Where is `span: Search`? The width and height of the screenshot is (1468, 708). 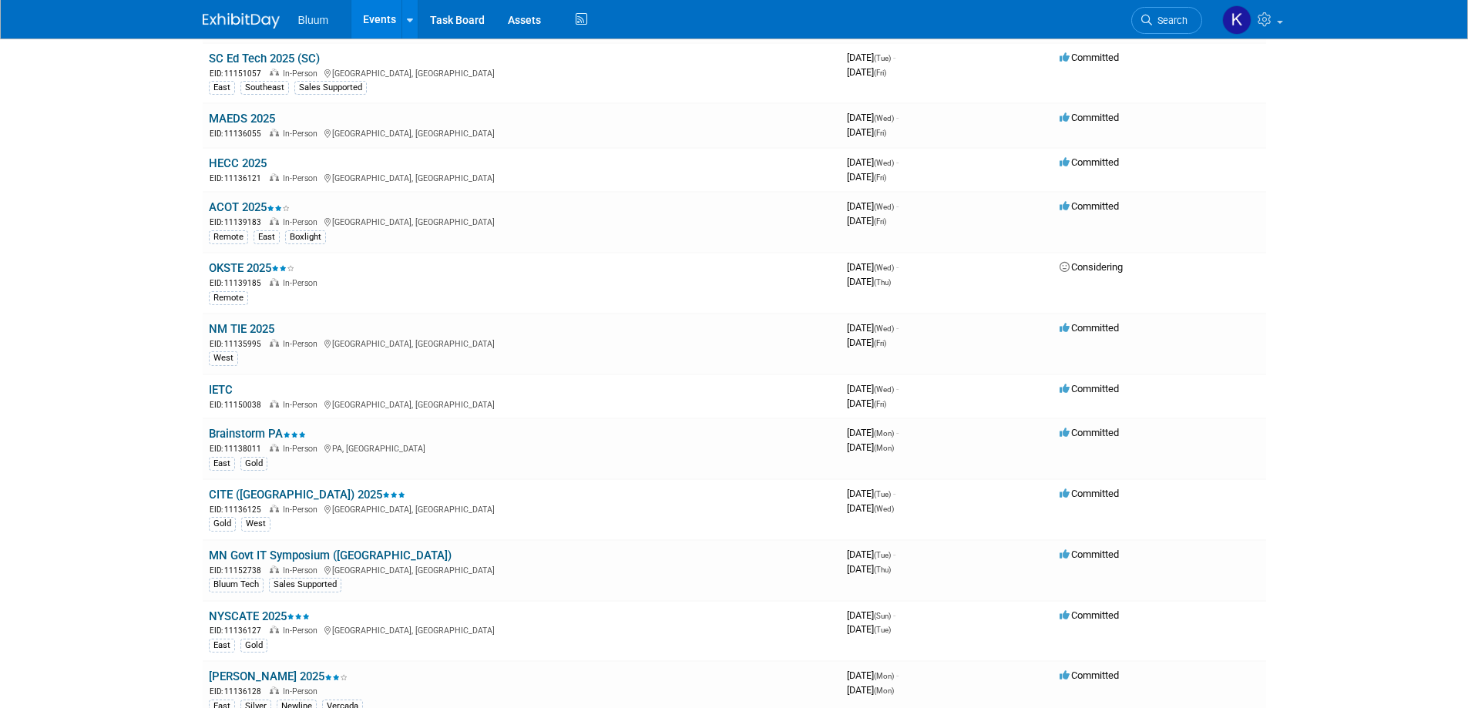
span: Search is located at coordinates (1170, 20).